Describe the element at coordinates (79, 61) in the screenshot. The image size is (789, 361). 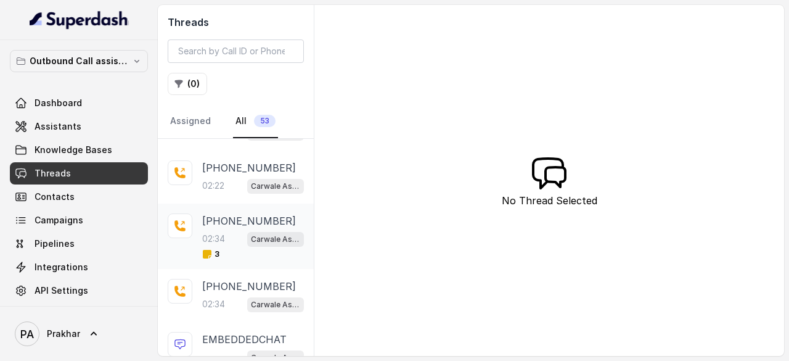
I see `p: Outbound Call assistant` at that location.